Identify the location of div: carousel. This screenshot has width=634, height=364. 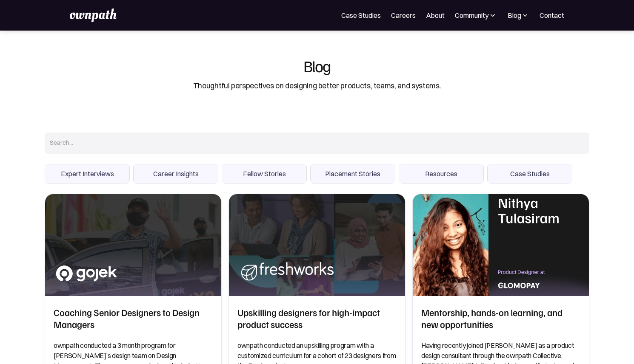
(317, 174).